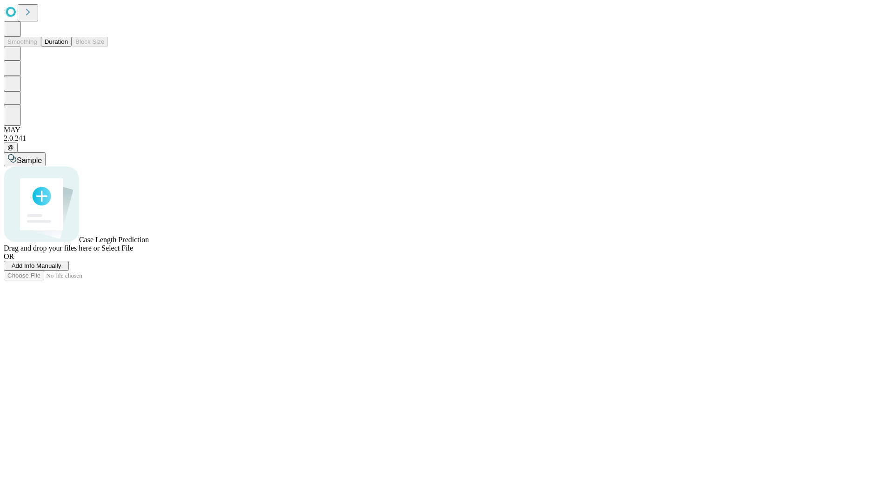 This screenshot has width=893, height=503. Describe the element at coordinates (90, 41) in the screenshot. I see `button: Block Size` at that location.